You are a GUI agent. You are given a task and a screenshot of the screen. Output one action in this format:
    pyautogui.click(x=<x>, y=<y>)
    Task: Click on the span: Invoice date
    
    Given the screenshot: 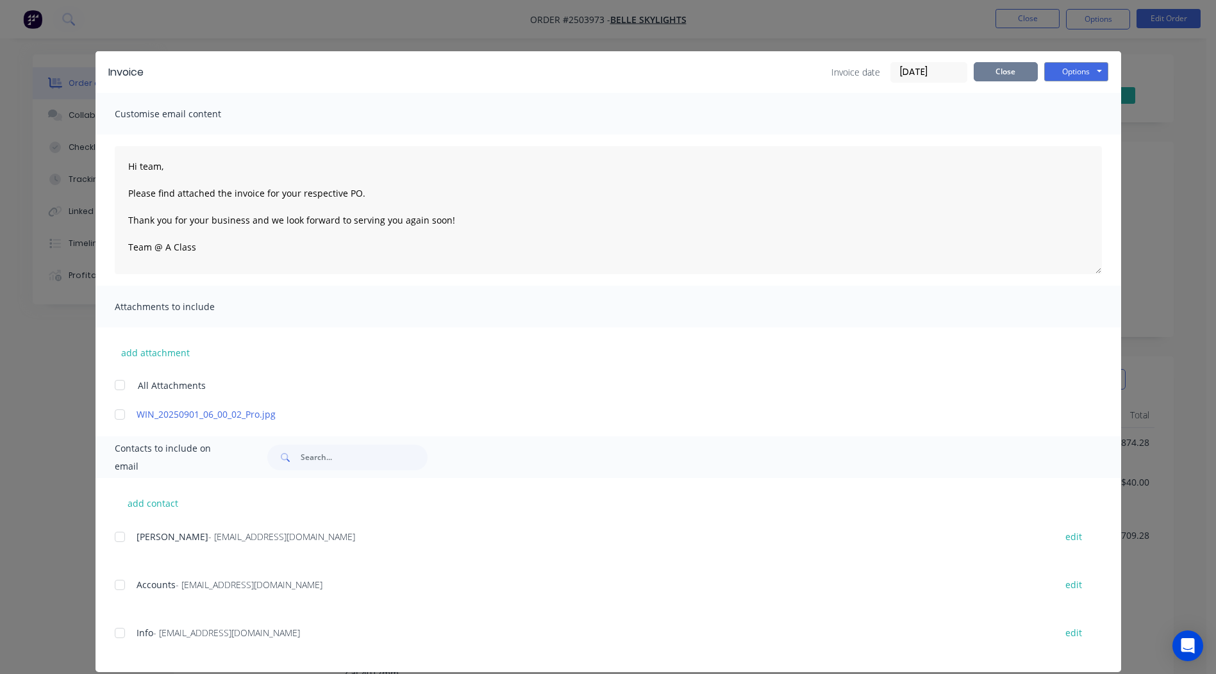 What is the action you would take?
    pyautogui.click(x=856, y=72)
    